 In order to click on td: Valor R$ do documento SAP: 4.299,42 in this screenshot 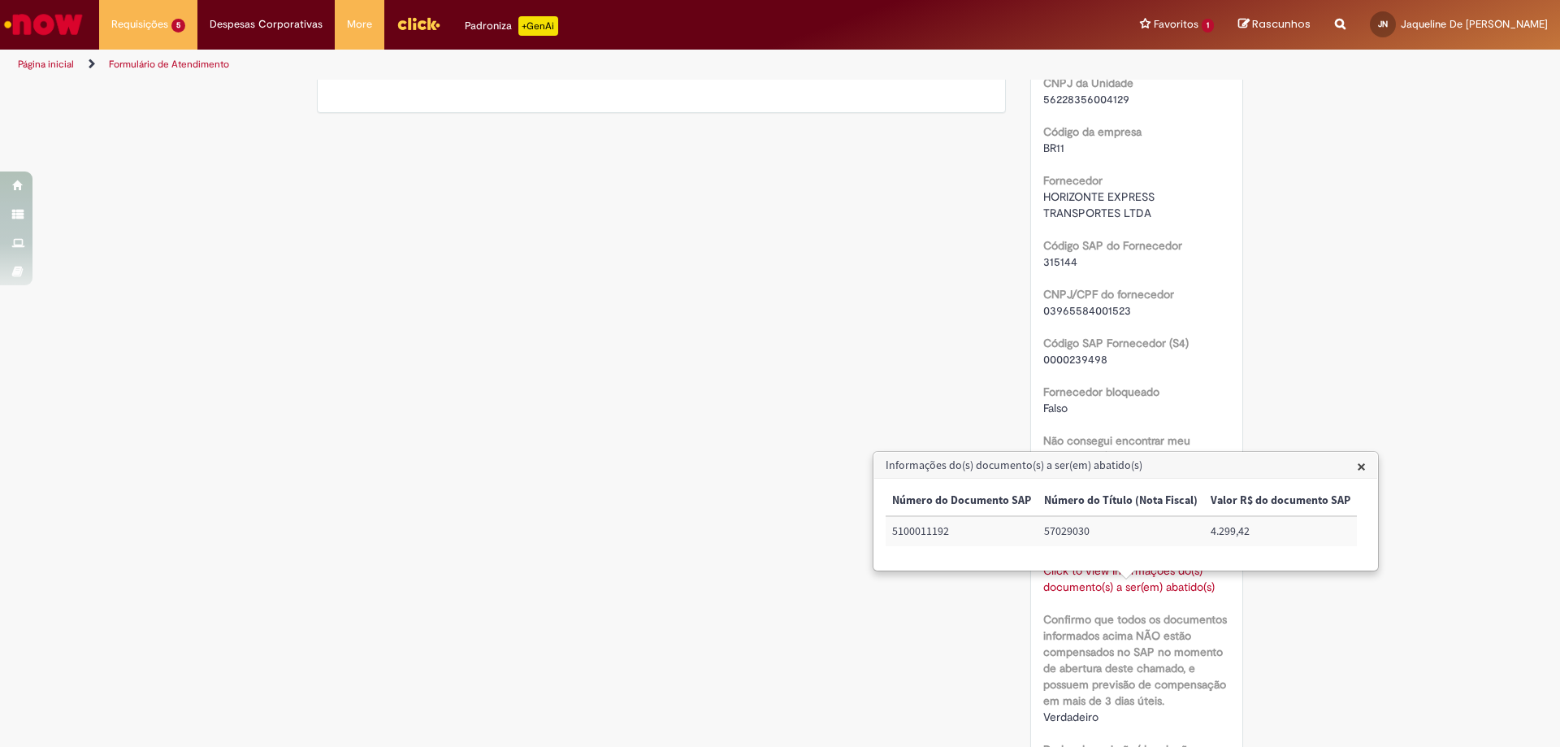, I will do `click(1280, 530)`.